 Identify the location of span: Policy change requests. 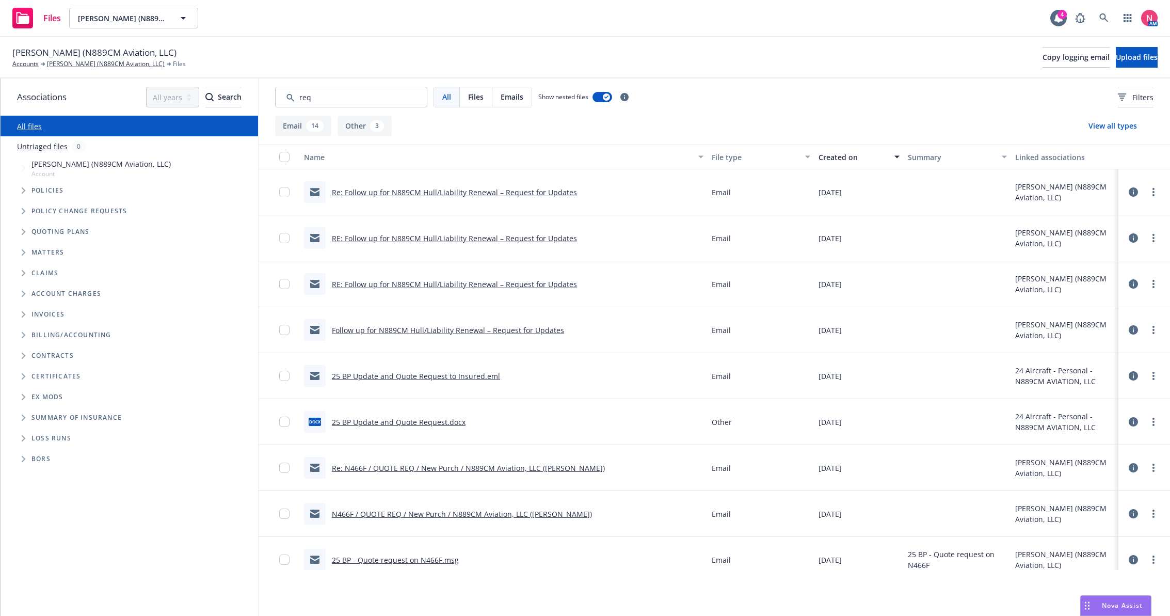
(79, 211).